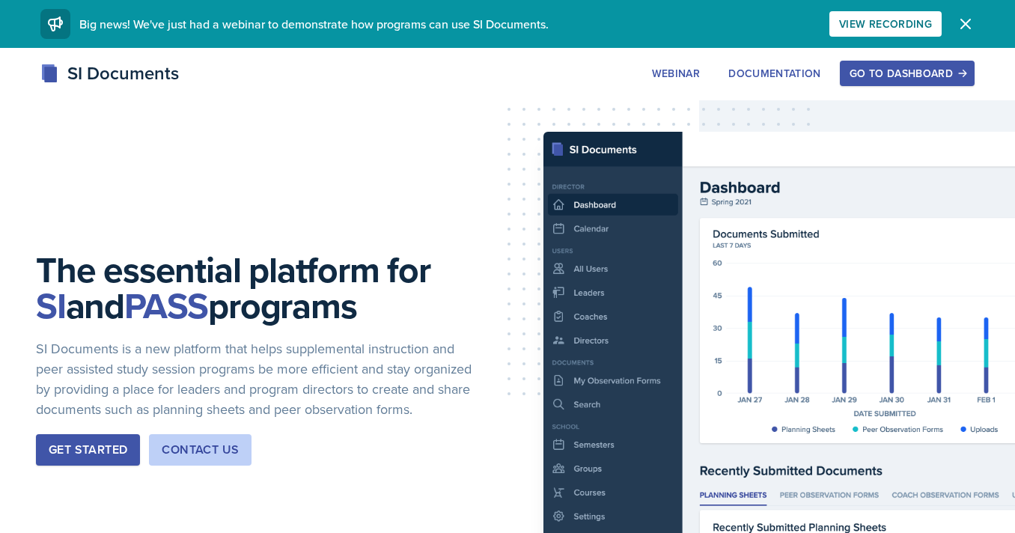  What do you see at coordinates (200, 450) in the screenshot?
I see `button: Contact Us` at bounding box center [200, 450].